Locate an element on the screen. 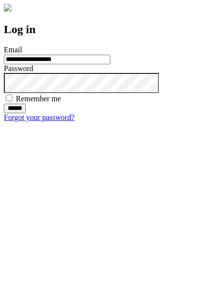 This screenshot has height=286, width=216. label: Password is located at coordinates (18, 68).